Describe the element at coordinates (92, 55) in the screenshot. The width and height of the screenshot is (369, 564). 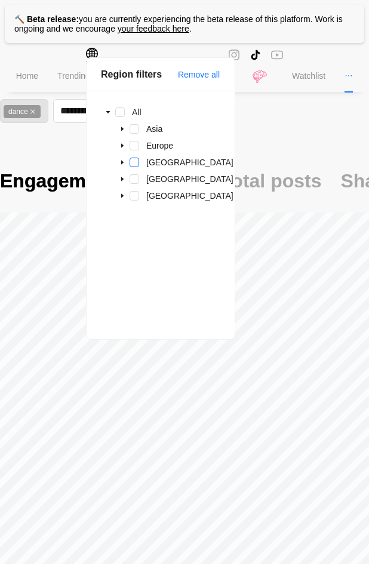
I see `span: global` at that location.